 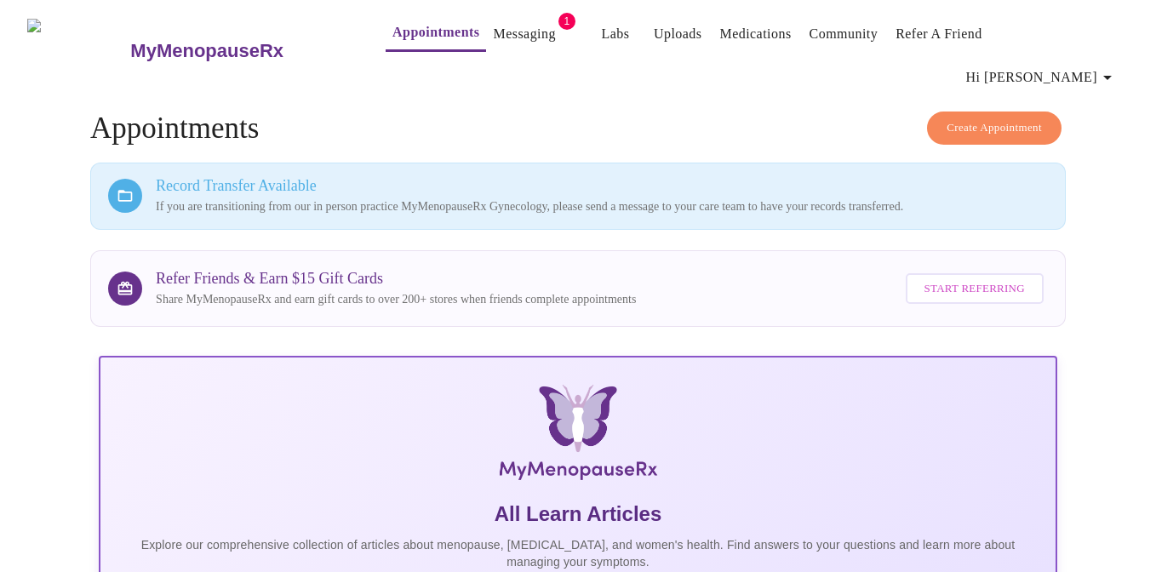 What do you see at coordinates (939, 34) in the screenshot?
I see `button: Refer a Friend` at bounding box center [939, 34].